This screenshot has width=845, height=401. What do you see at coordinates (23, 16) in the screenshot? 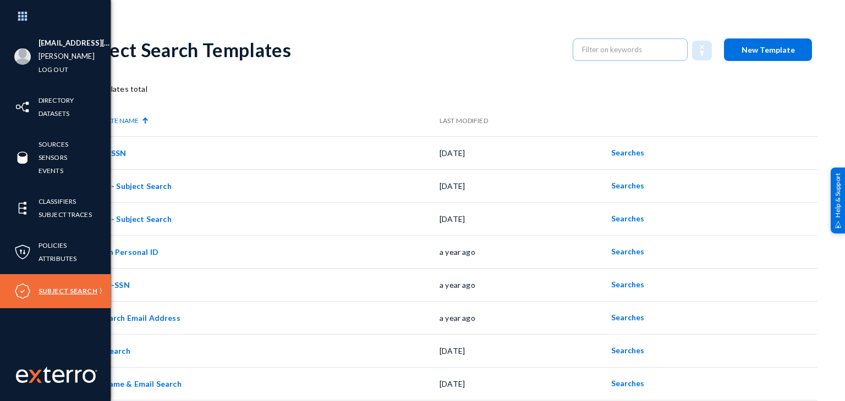
I see `img: app launcher` at bounding box center [23, 16].